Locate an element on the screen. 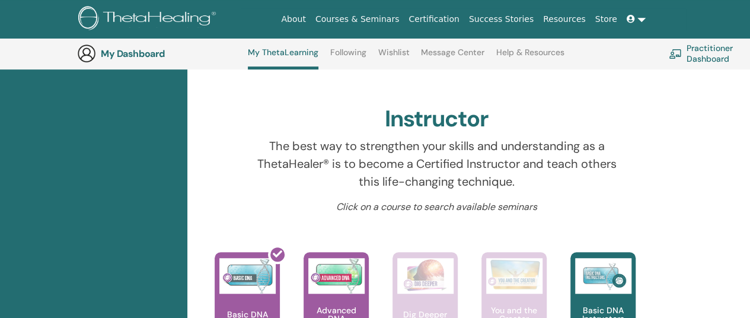 The image size is (750, 318). a: Certification is located at coordinates (433, 19).